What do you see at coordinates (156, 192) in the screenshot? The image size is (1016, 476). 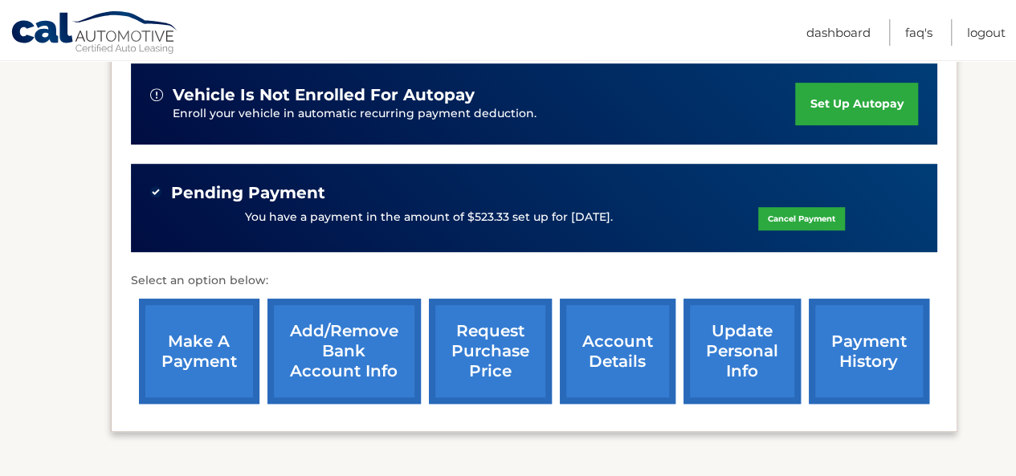 I see `img: check-green.svg` at bounding box center [156, 192].